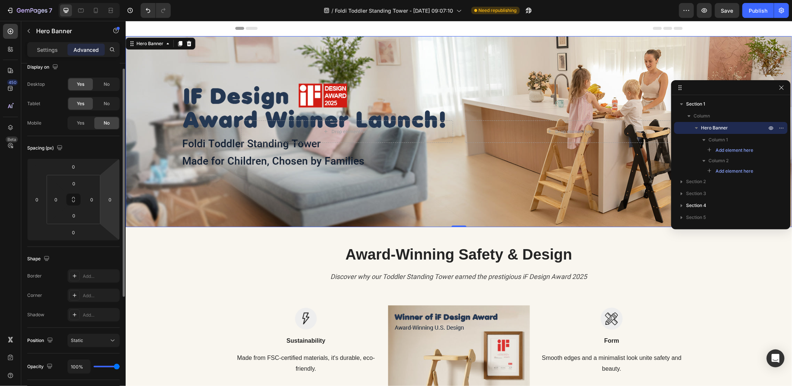 This screenshot has width=792, height=386. I want to click on button: Static, so click(94, 341).